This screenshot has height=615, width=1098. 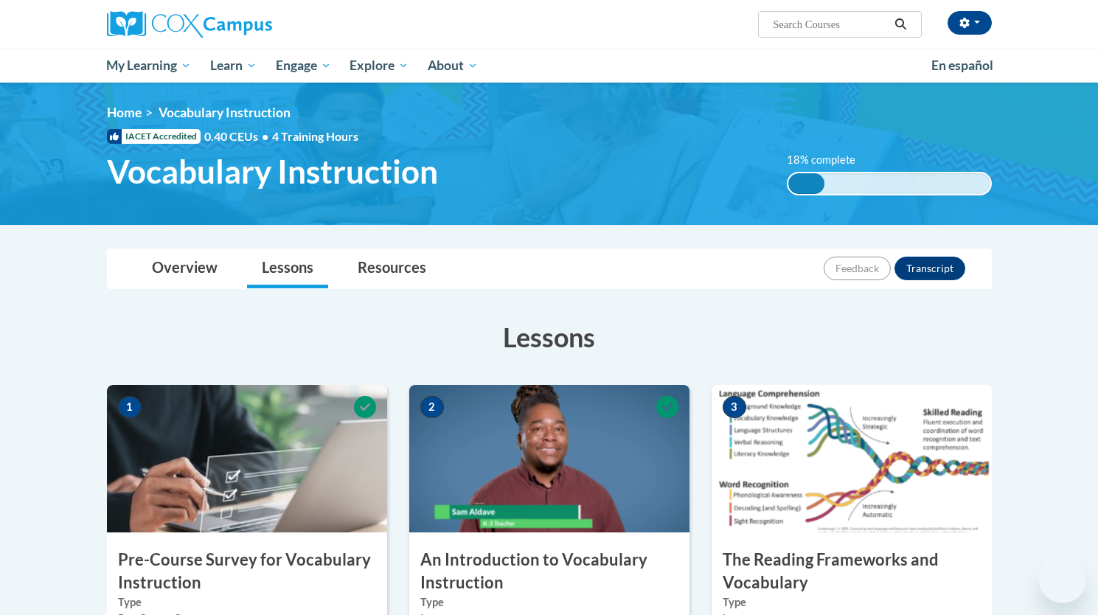 What do you see at coordinates (153, 136) in the screenshot?
I see `span: IACET Accredited` at bounding box center [153, 136].